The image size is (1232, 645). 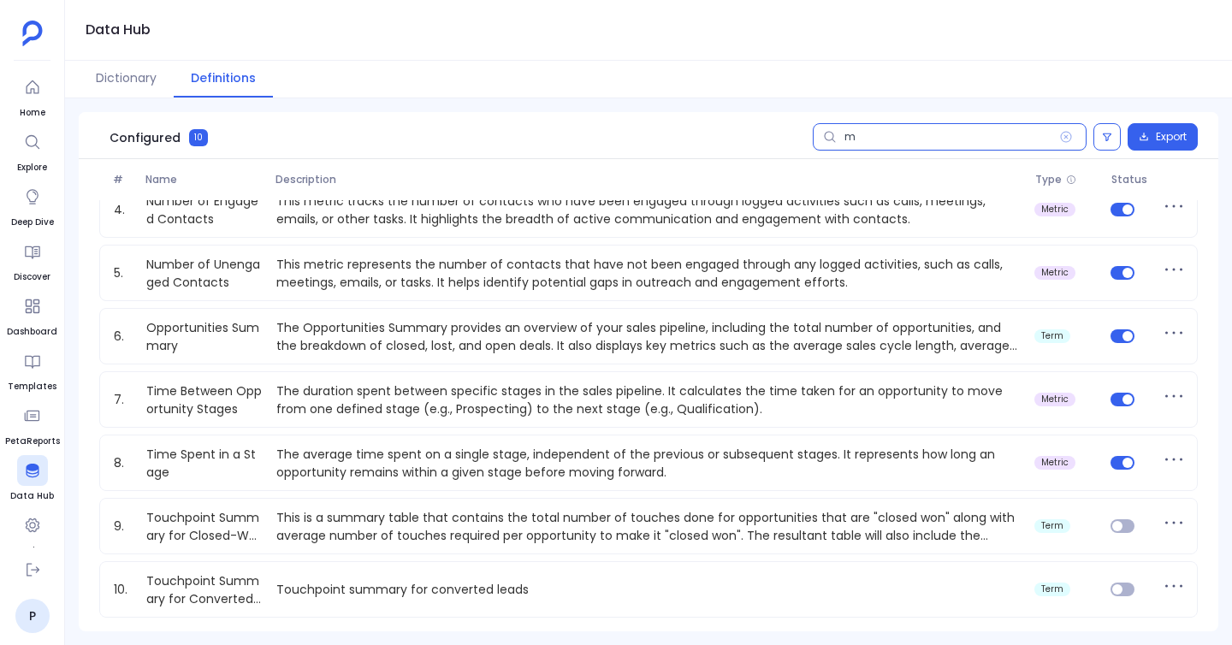 I want to click on a: PetaReports, so click(x=33, y=424).